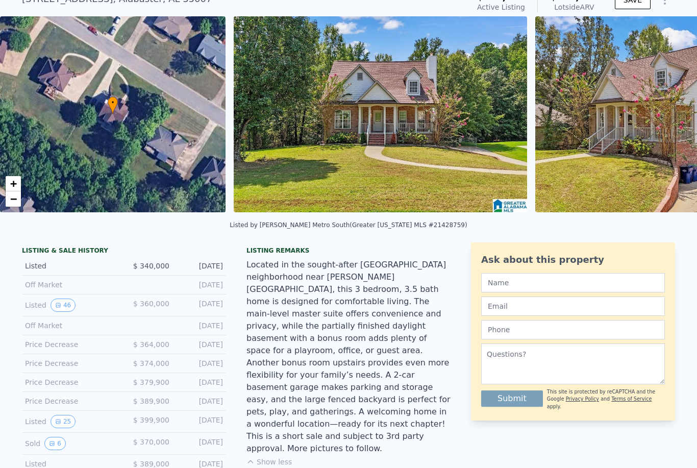 The height and width of the screenshot is (468, 697). I want to click on button: Submit, so click(512, 398).